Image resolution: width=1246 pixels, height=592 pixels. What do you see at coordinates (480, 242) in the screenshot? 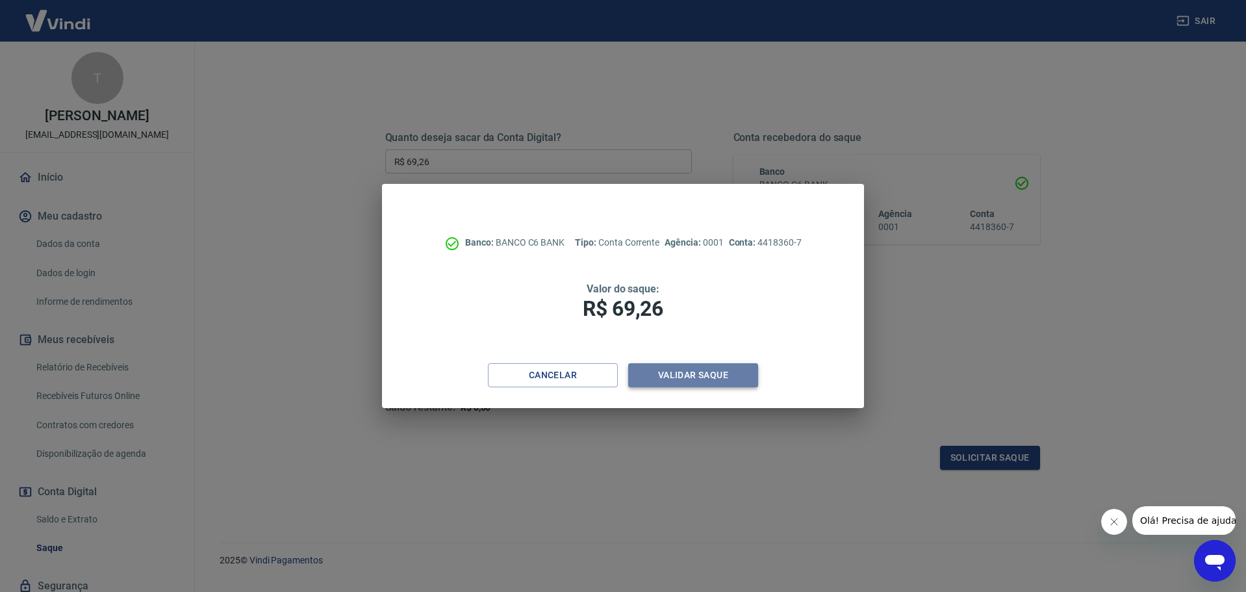
I see `span: Banco:` at bounding box center [480, 242].